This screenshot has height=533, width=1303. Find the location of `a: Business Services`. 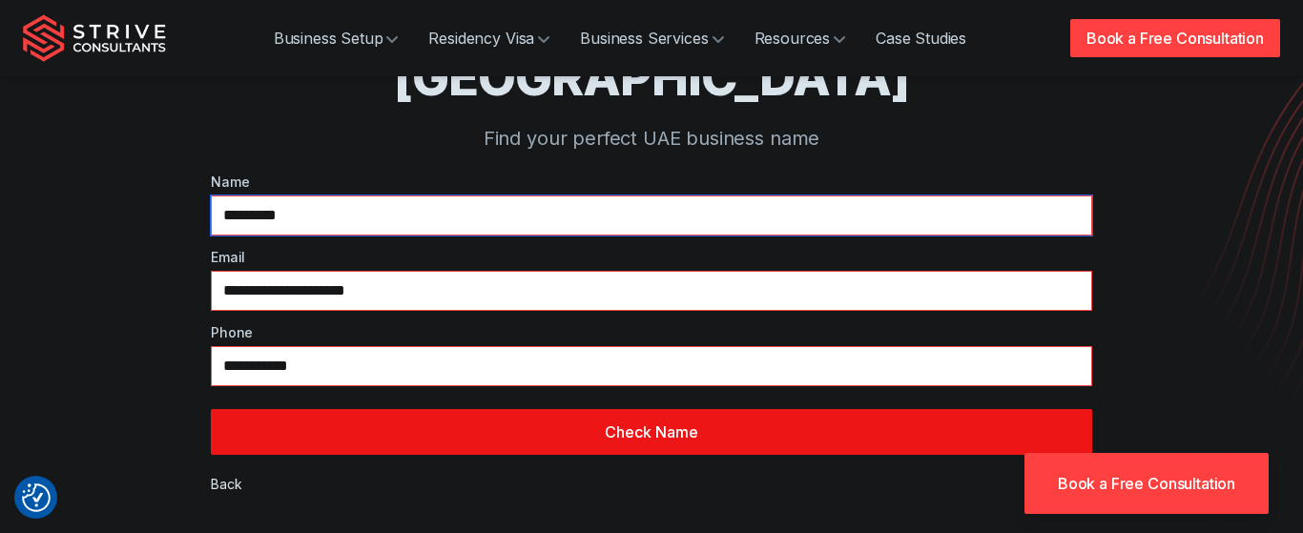

a: Business Services is located at coordinates (652, 38).